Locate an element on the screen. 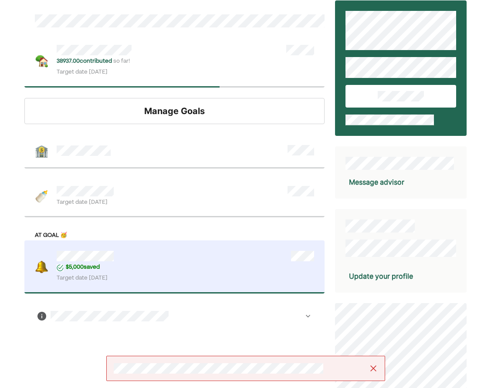 This screenshot has height=388, width=491. span: $5,000 saved is located at coordinates (83, 268).